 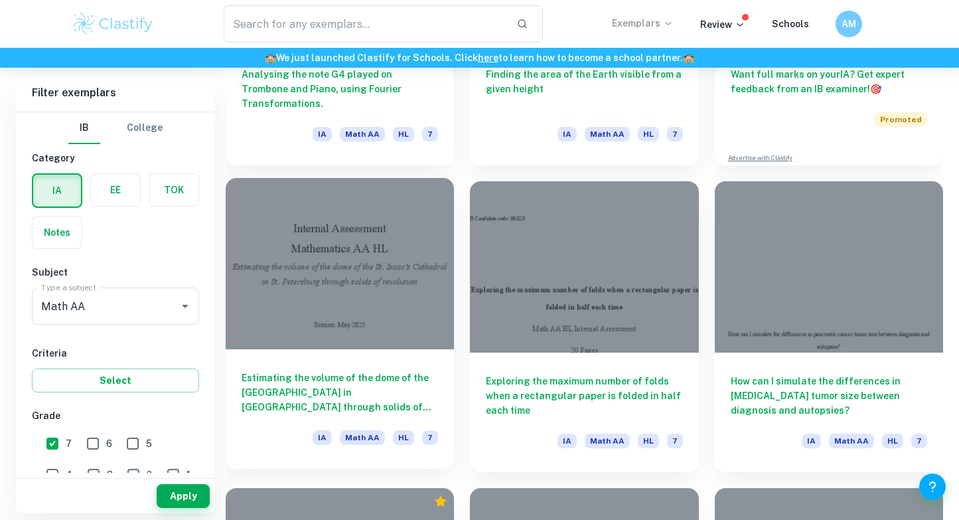 What do you see at coordinates (149, 474) in the screenshot?
I see `span: 2` at bounding box center [149, 474].